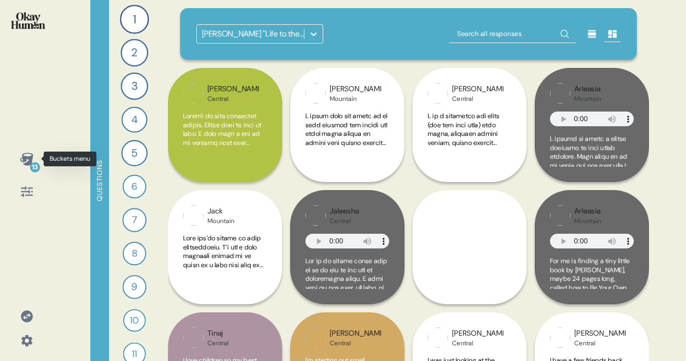 The image size is (686, 361). What do you see at coordinates (218, 334) in the screenshot?
I see `div: Tinaj` at bounding box center [218, 334].